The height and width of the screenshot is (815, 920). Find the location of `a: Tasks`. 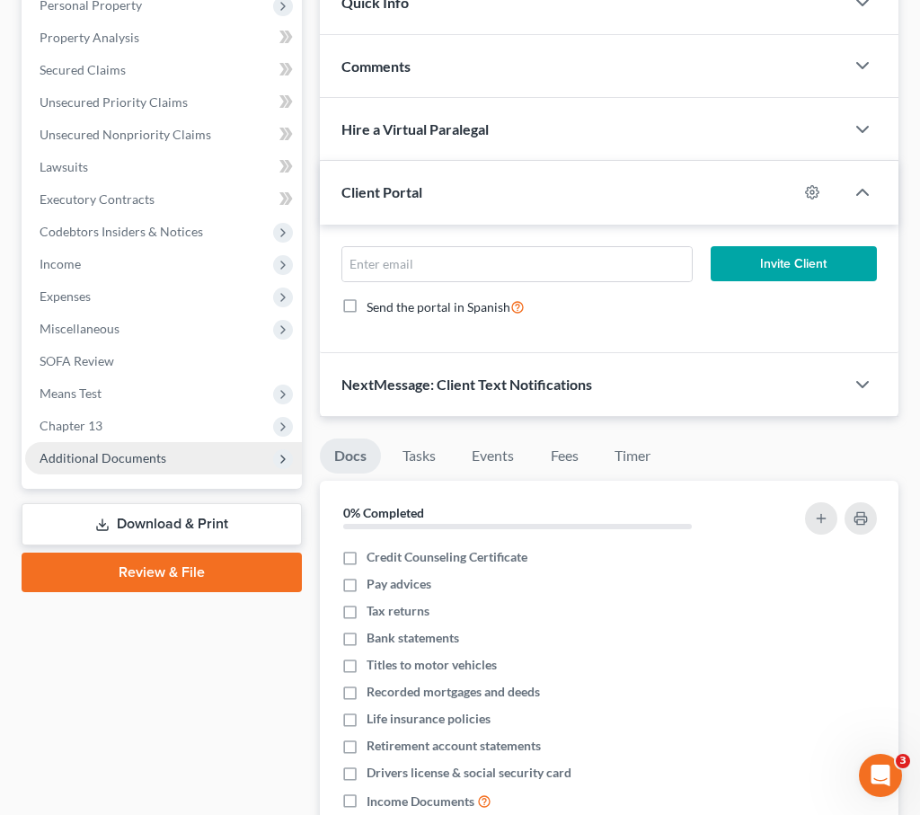

a: Tasks is located at coordinates (419, 456).